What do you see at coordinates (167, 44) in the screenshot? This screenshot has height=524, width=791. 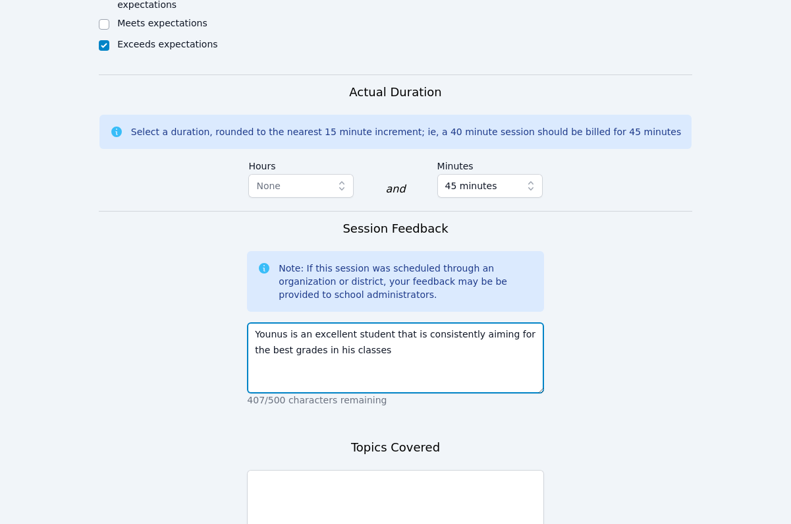 I see `label: Exceeds expectations` at bounding box center [167, 44].